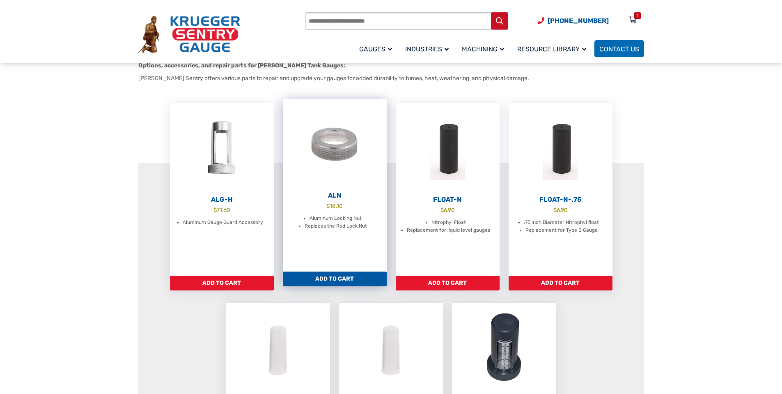 This screenshot has width=782, height=394. Describe the element at coordinates (619, 49) in the screenshot. I see `span: Contact Us` at that location.